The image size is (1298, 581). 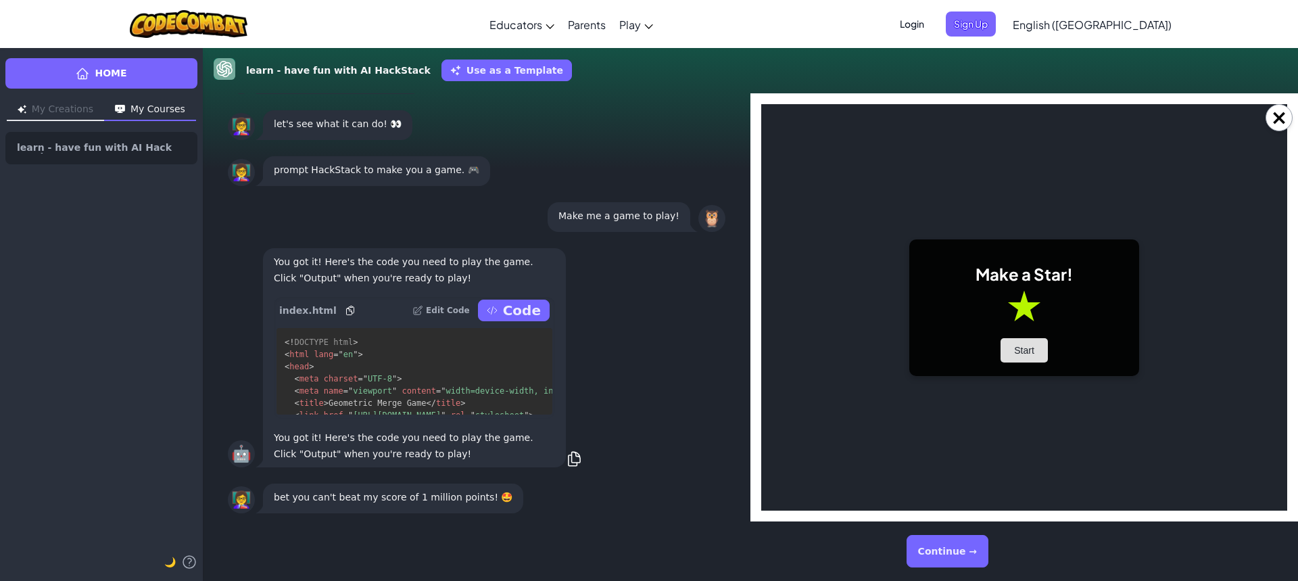 I want to click on button: My Courses, so click(x=150, y=110).